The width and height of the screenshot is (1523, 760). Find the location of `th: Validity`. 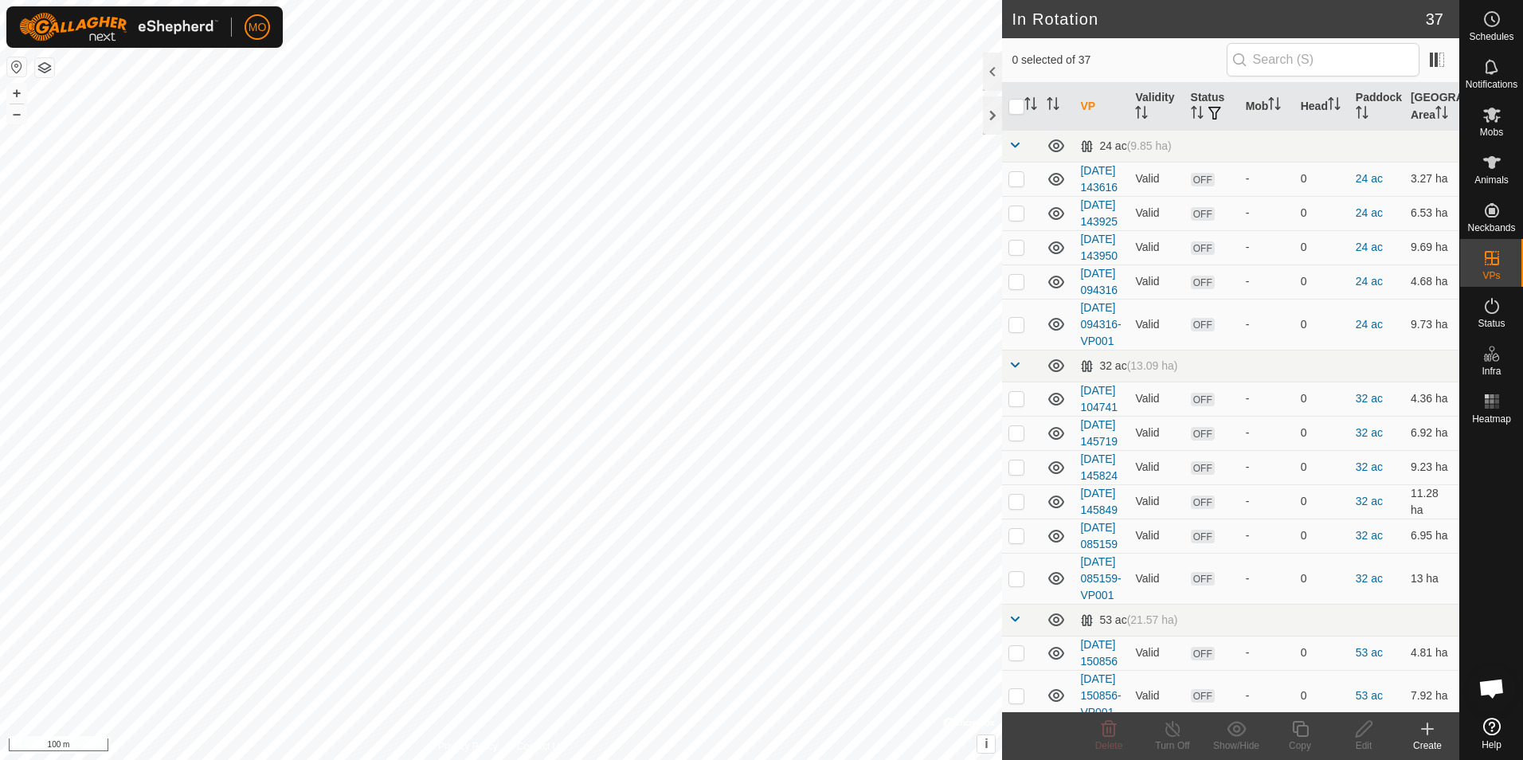

th: Validity is located at coordinates (1156, 107).